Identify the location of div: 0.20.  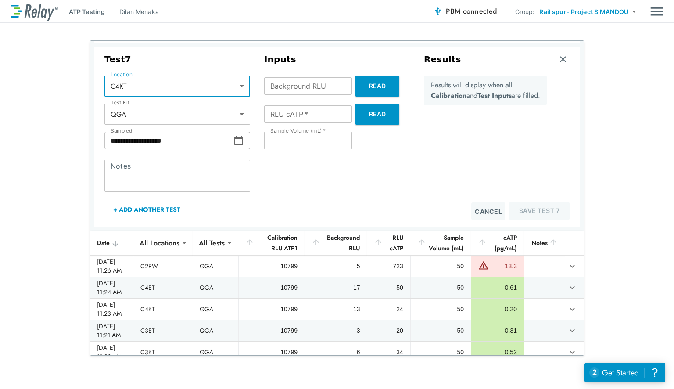
(497, 309).